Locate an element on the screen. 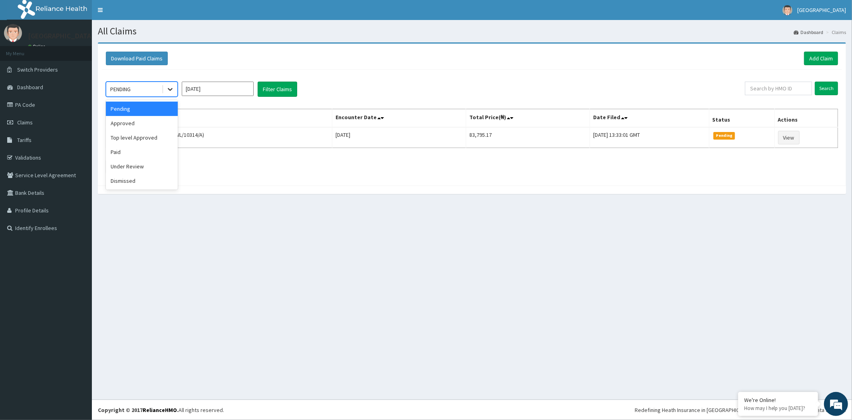 This screenshot has width=852, height=420. span: Claims is located at coordinates (25, 122).